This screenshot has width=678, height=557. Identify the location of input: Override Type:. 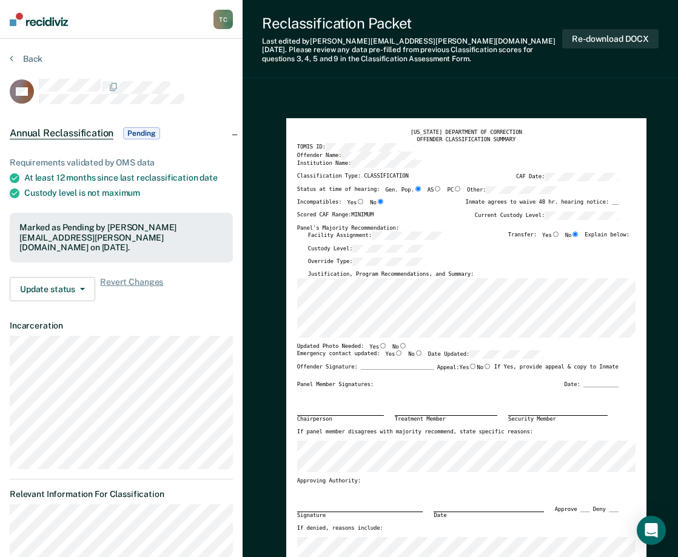
(389, 262).